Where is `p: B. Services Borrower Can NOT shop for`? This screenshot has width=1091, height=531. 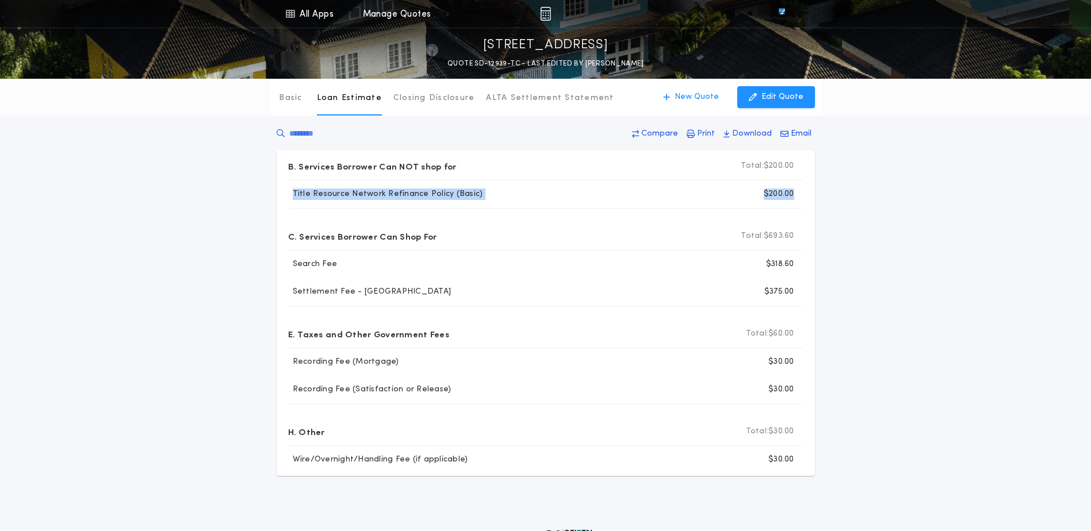 p: B. Services Borrower Can NOT shop for is located at coordinates (372, 166).